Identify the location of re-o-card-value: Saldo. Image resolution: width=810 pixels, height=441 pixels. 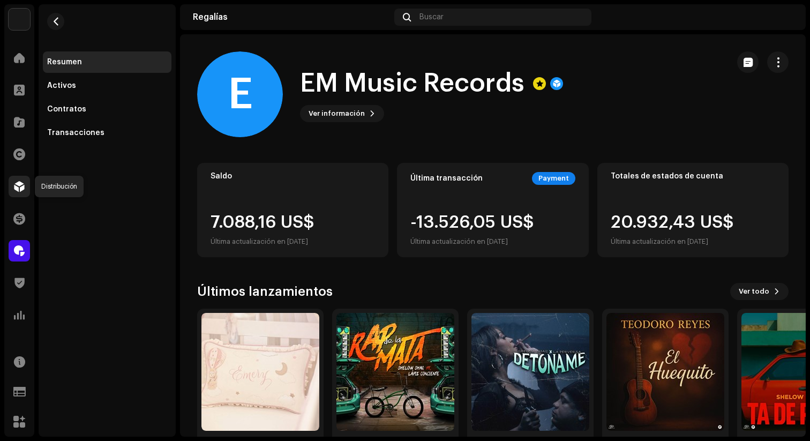
(293, 210).